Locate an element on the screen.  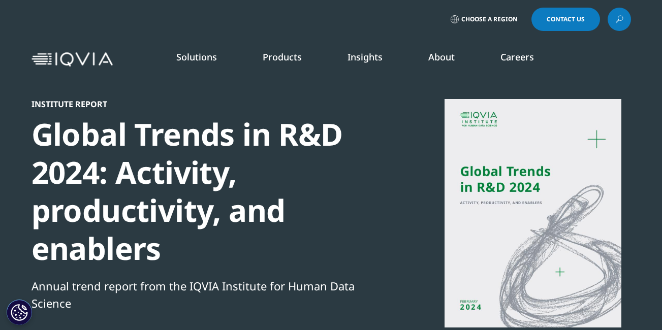
span: Choose a Region is located at coordinates (489, 19).